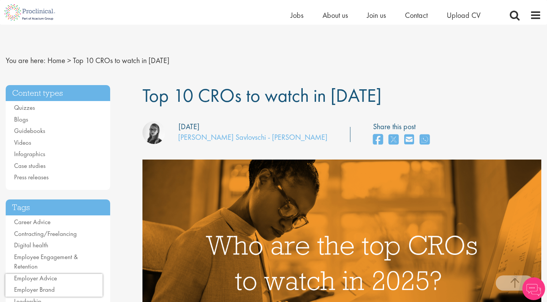 This screenshot has height=302, width=547. I want to click on span: About us, so click(335, 15).